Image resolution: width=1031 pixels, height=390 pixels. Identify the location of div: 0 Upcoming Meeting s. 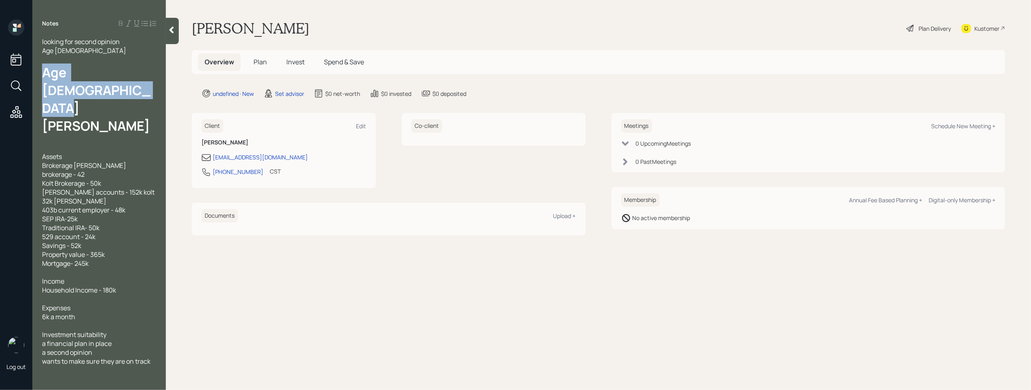
(663, 143).